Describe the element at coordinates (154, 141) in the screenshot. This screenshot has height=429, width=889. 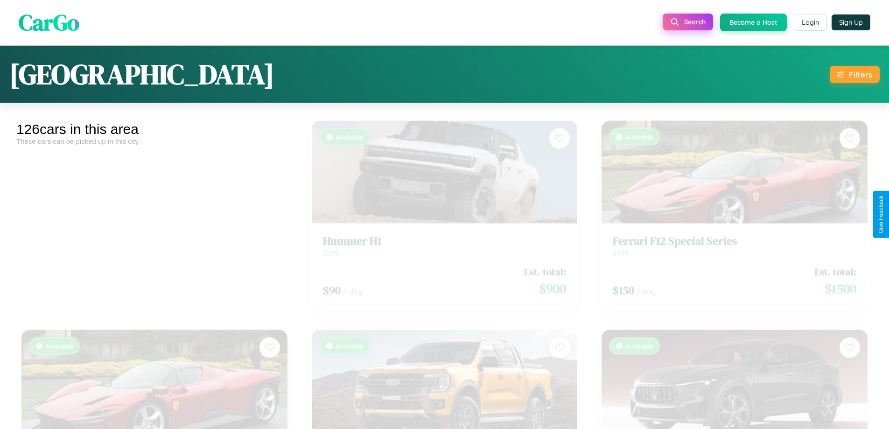
I see `div: These cars can be picked up in this city.` at that location.